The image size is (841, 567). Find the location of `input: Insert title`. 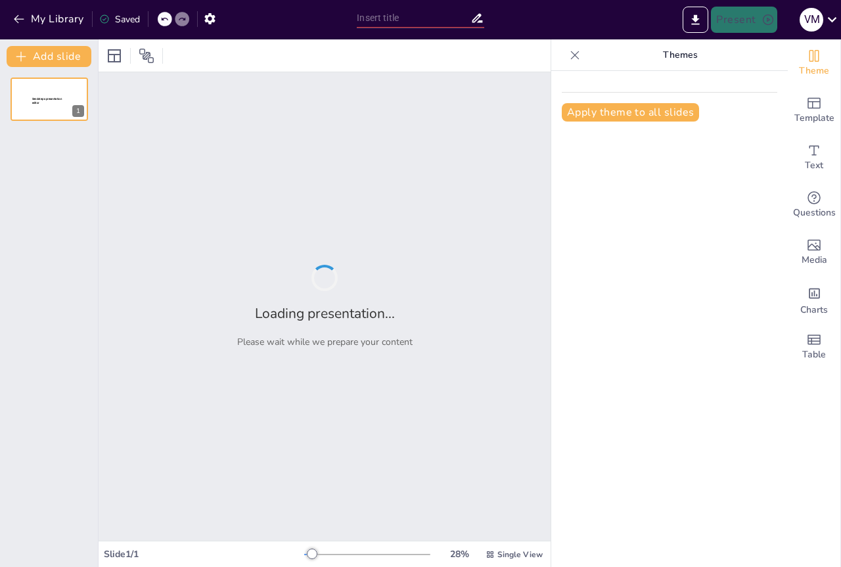

input: Insert title is located at coordinates (413, 18).